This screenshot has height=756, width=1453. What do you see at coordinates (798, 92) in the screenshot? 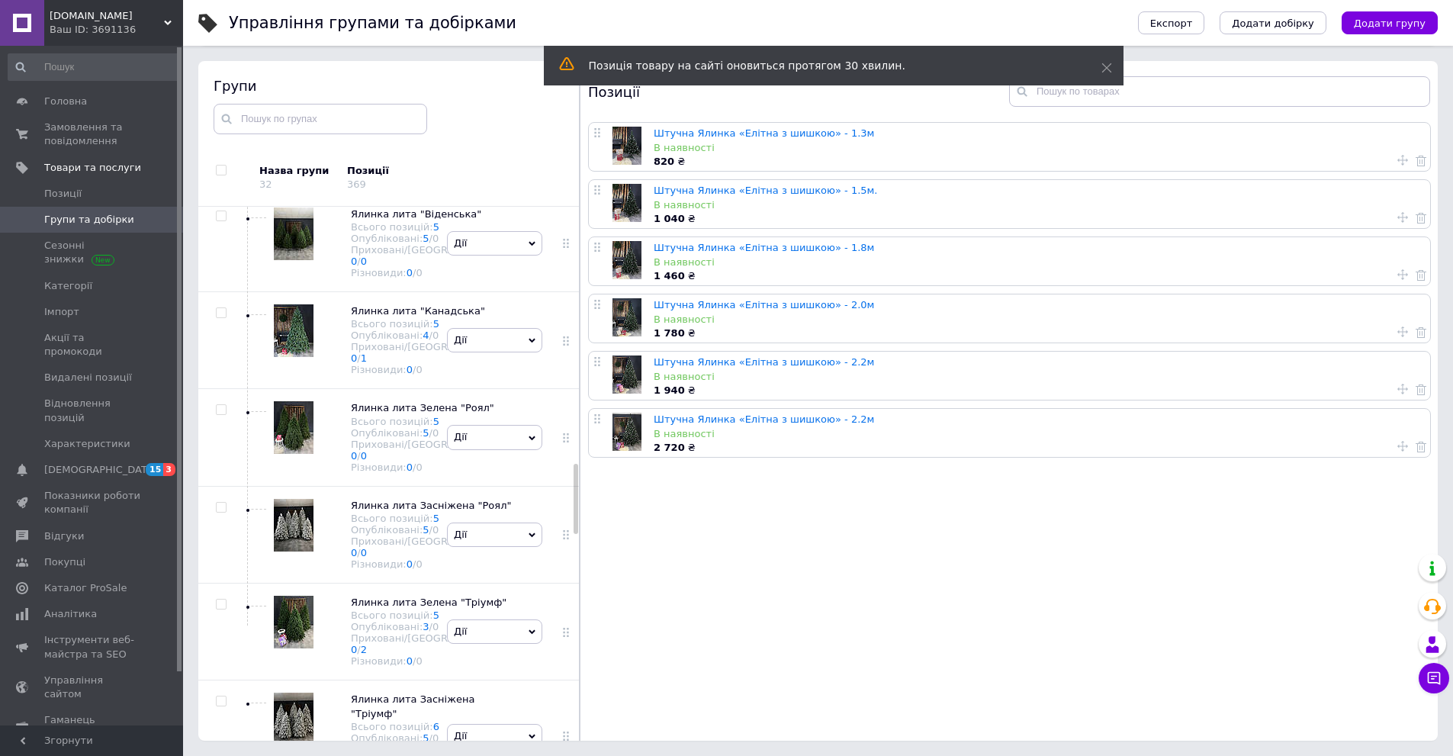
I see `div: Позиції` at bounding box center [798, 92].